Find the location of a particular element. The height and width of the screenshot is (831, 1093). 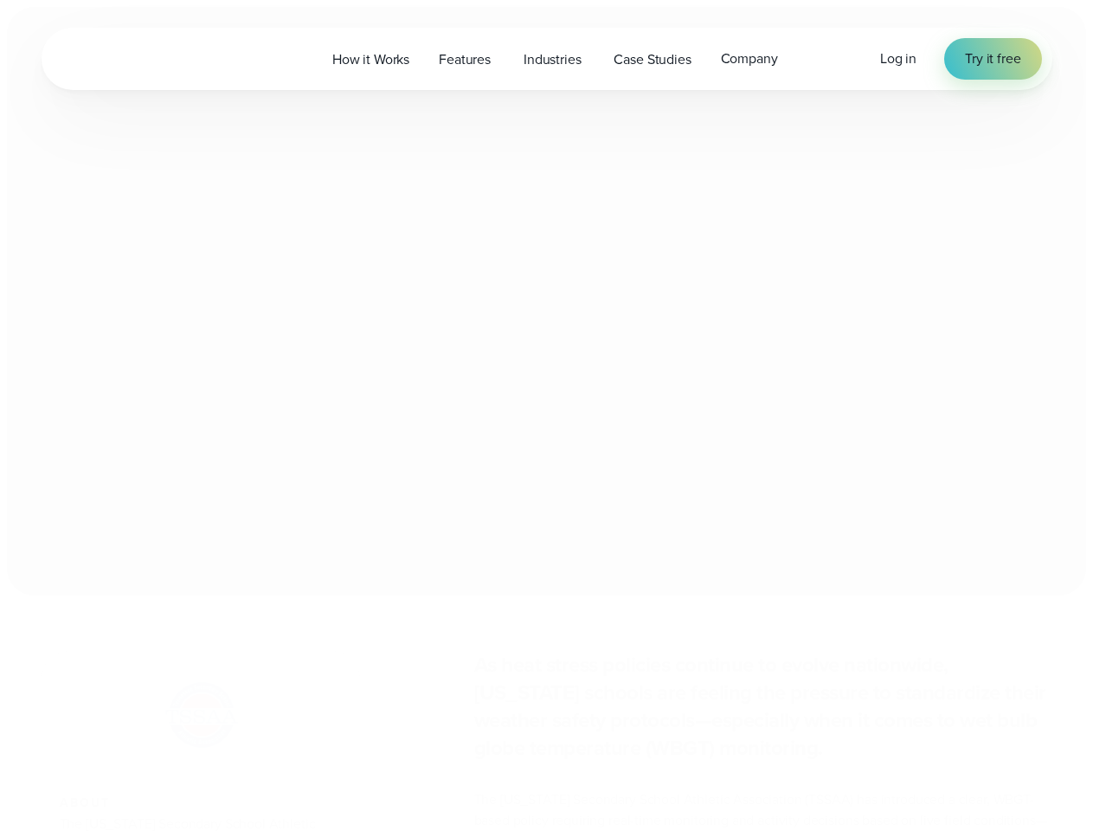

span: Industries is located at coordinates (552, 60).